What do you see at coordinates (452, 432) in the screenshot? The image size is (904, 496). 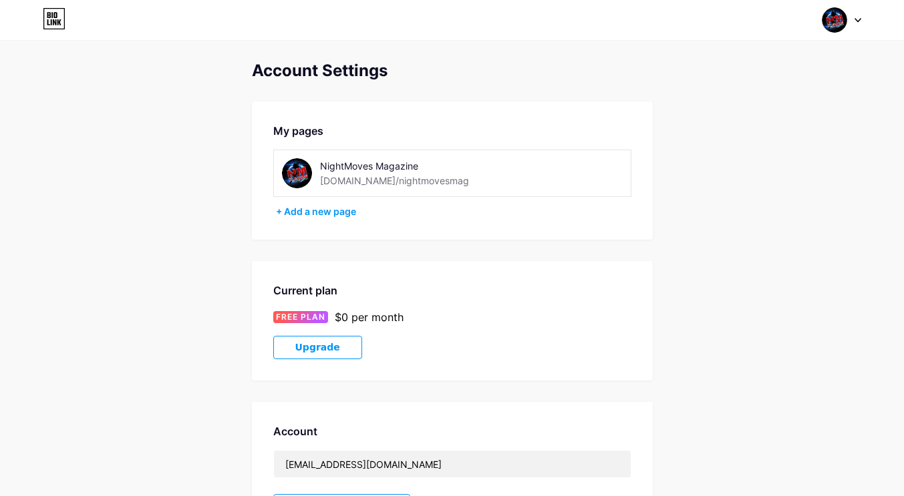 I see `div: Account` at bounding box center [452, 432].